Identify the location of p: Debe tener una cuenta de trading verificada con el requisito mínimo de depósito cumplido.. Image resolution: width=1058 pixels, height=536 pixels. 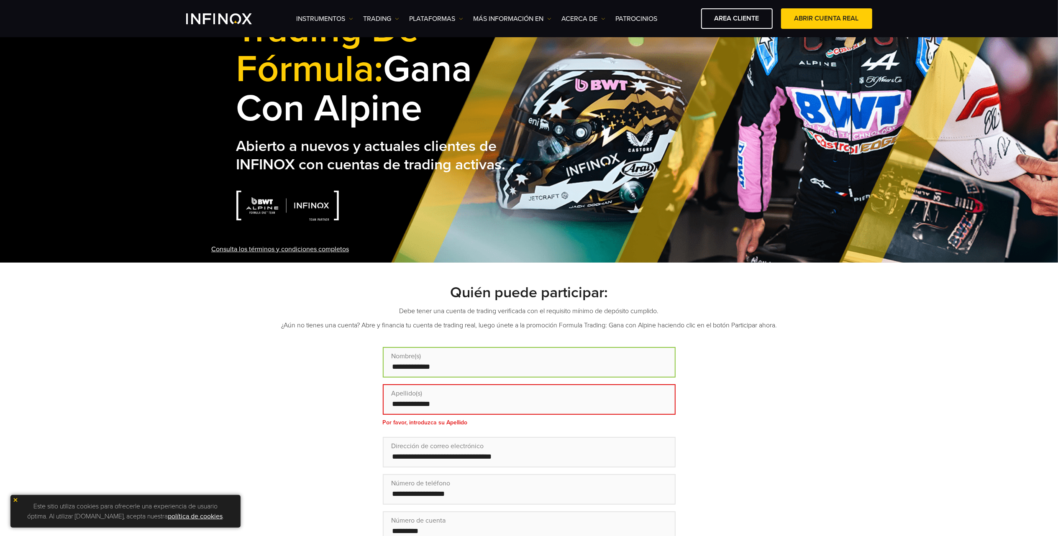
(529, 311).